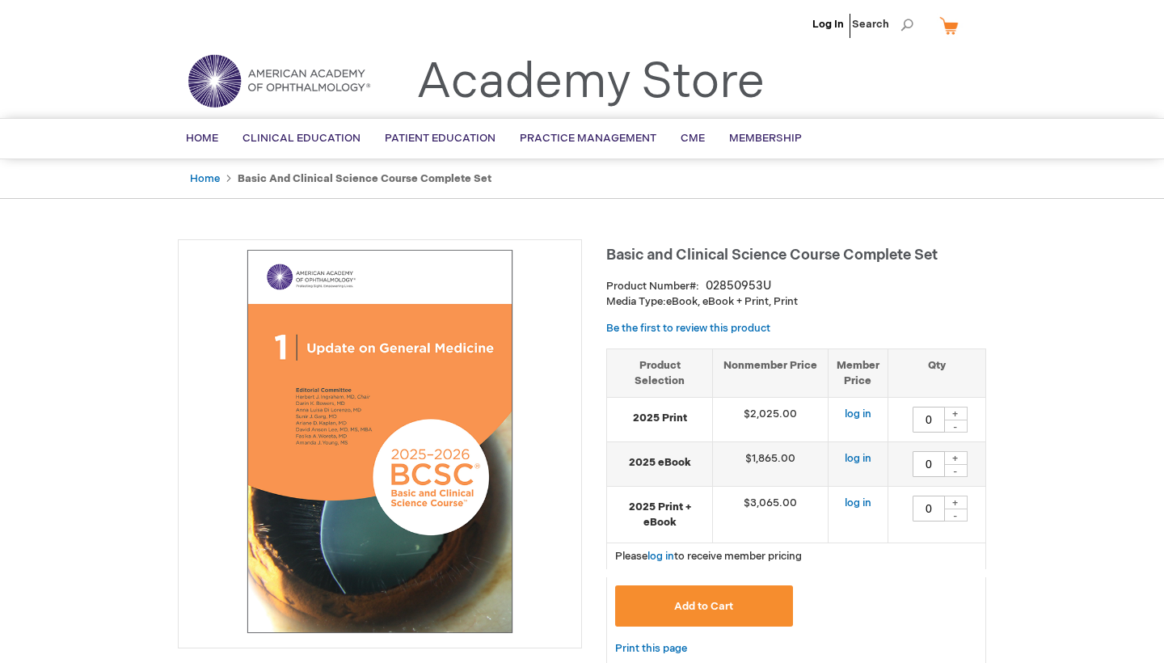 The height and width of the screenshot is (663, 1164). What do you see at coordinates (796, 301) in the screenshot?
I see `p: eBook, eBook + Print, Print` at bounding box center [796, 301].